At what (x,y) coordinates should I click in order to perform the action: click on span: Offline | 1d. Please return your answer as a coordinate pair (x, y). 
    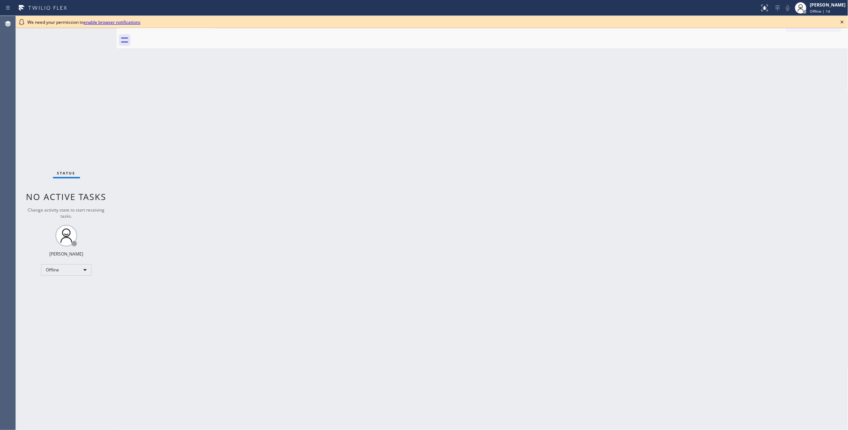
    Looking at the image, I should click on (820, 11).